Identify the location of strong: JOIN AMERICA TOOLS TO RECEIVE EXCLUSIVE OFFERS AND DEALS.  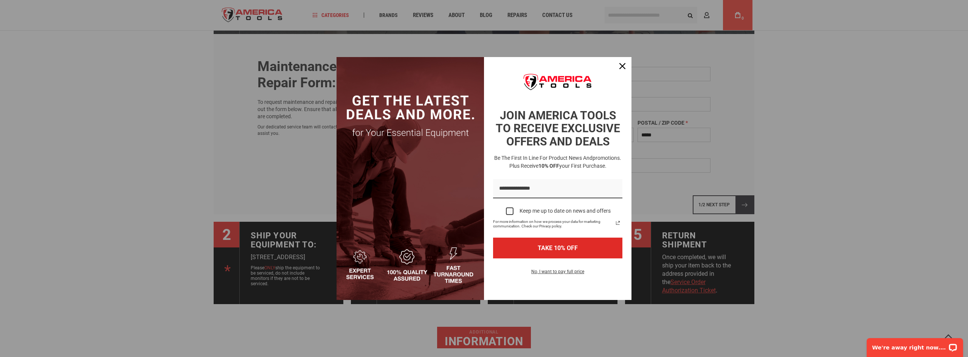
(558, 129).